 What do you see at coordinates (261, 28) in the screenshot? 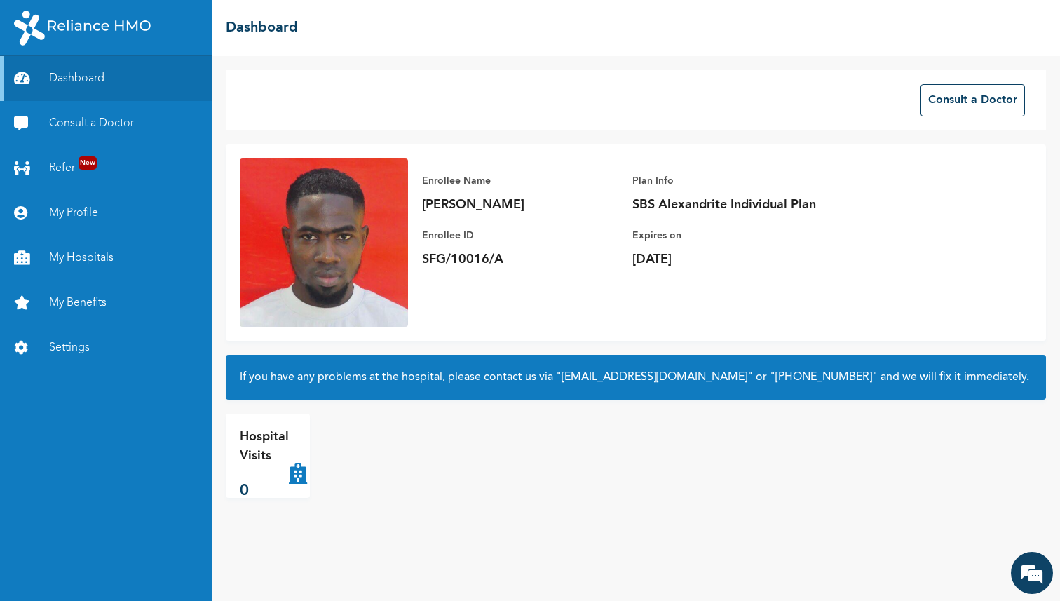
I see `h2: Dashboard` at bounding box center [261, 28].